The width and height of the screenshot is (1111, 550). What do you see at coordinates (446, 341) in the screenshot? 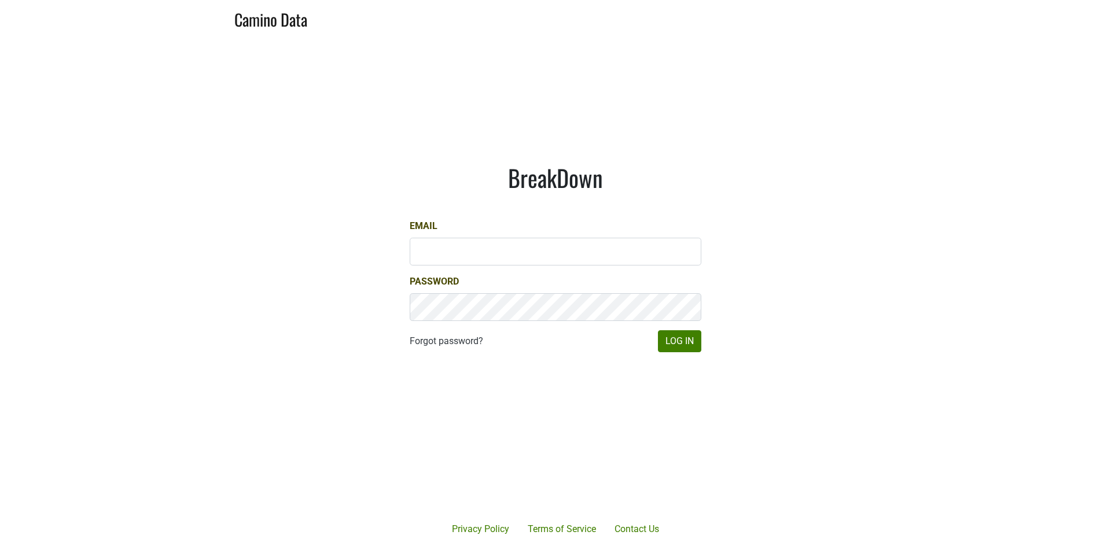
I see `a: Forgot password?` at bounding box center [446, 341].